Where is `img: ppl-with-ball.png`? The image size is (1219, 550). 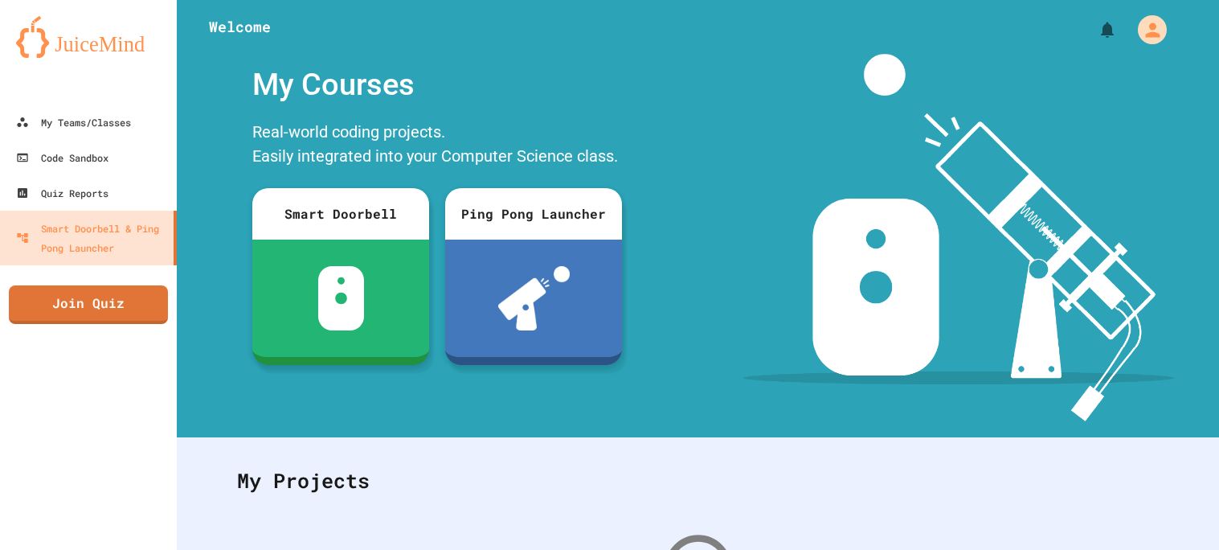
img: ppl-with-ball.png is located at coordinates (534, 298).